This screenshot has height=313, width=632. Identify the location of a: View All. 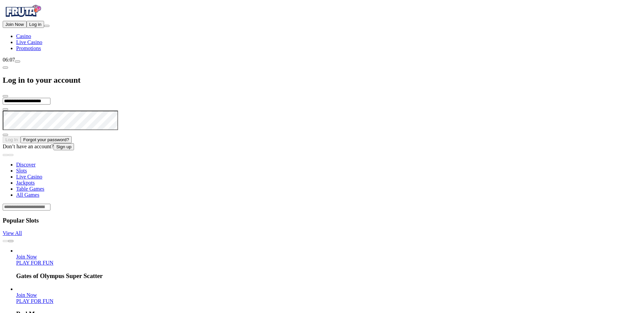
(12, 233).